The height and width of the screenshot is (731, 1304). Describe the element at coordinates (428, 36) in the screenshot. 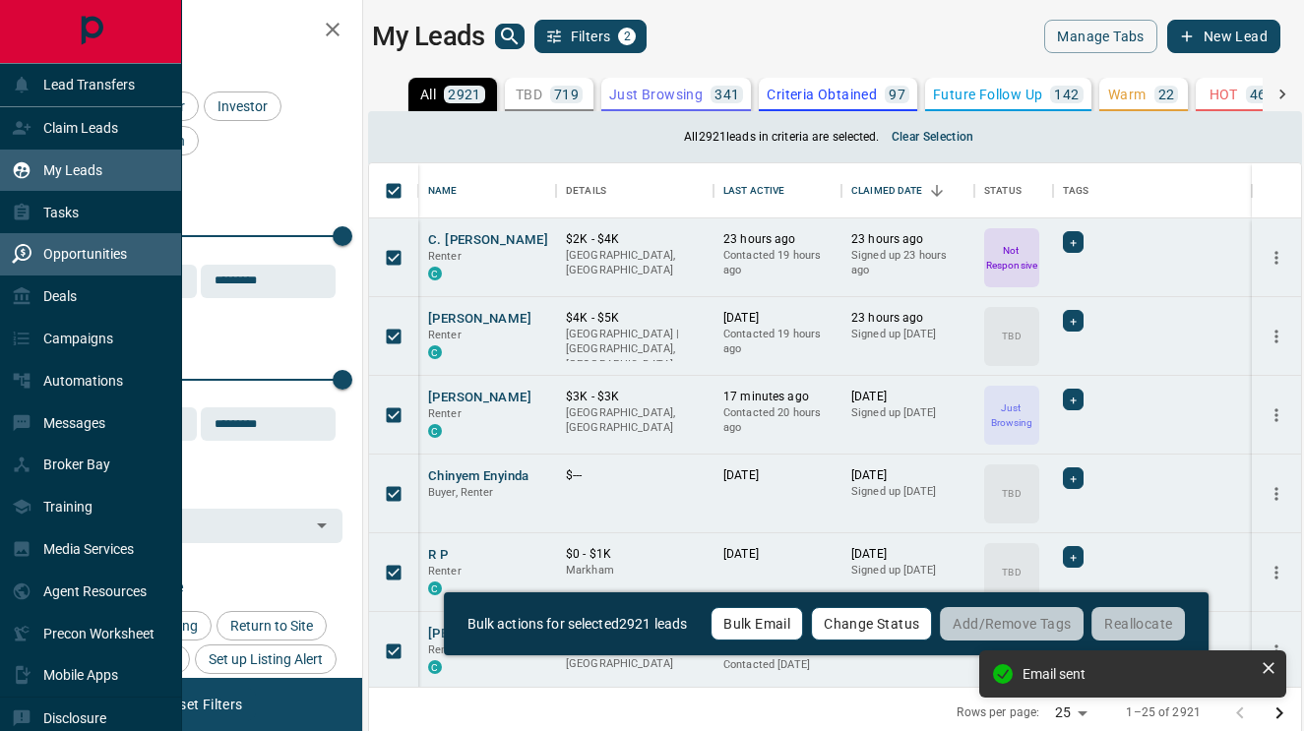

I see `h1: My Leads` at that location.